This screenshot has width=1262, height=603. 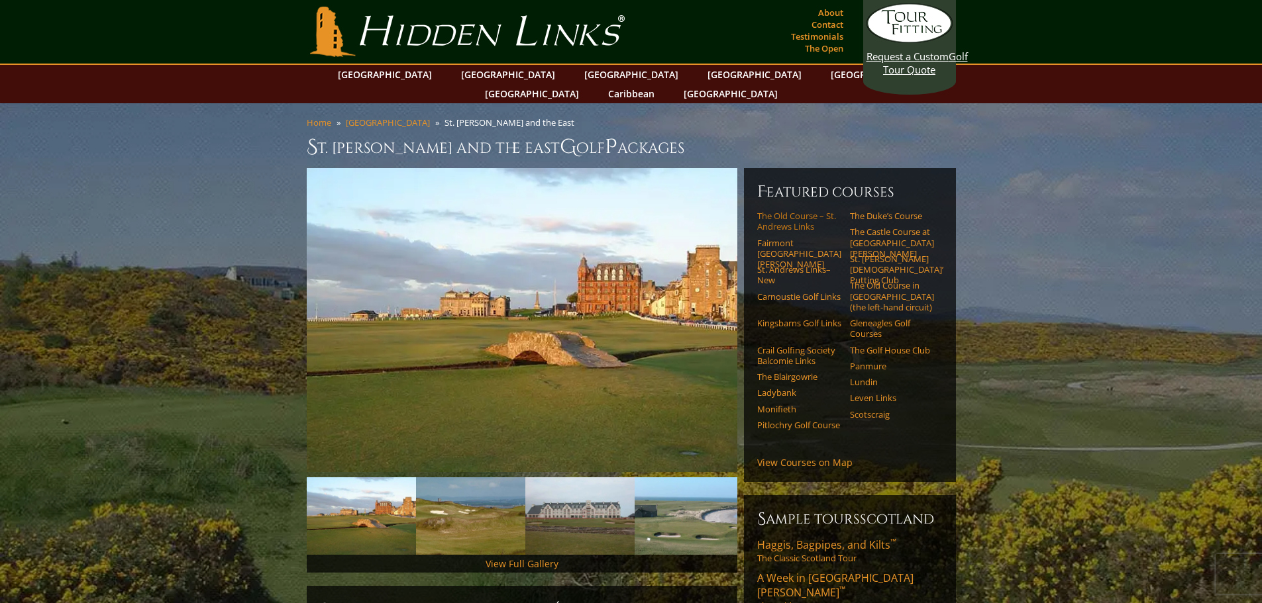 I want to click on a: Contact, so click(x=827, y=25).